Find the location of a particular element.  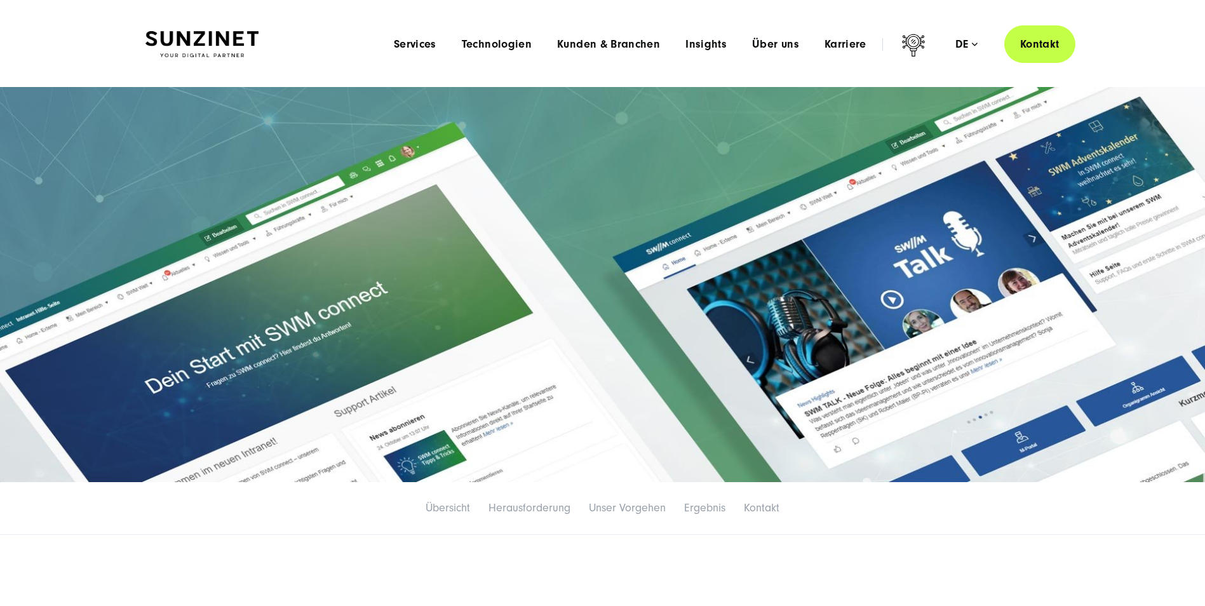

span: Technologien is located at coordinates (497, 44).